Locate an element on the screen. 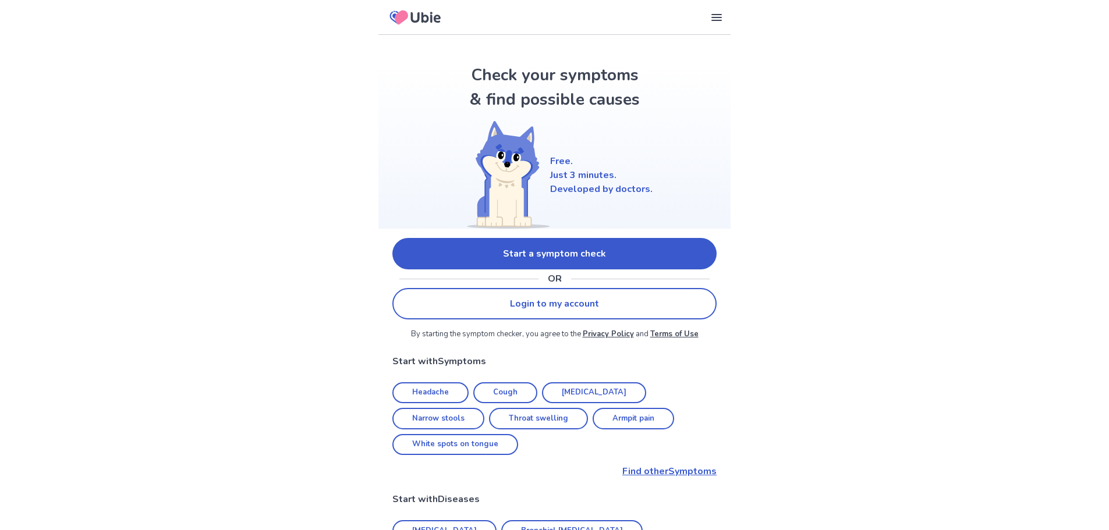 The height and width of the screenshot is (530, 1109). p: Developed by doctors. is located at coordinates (601, 189).